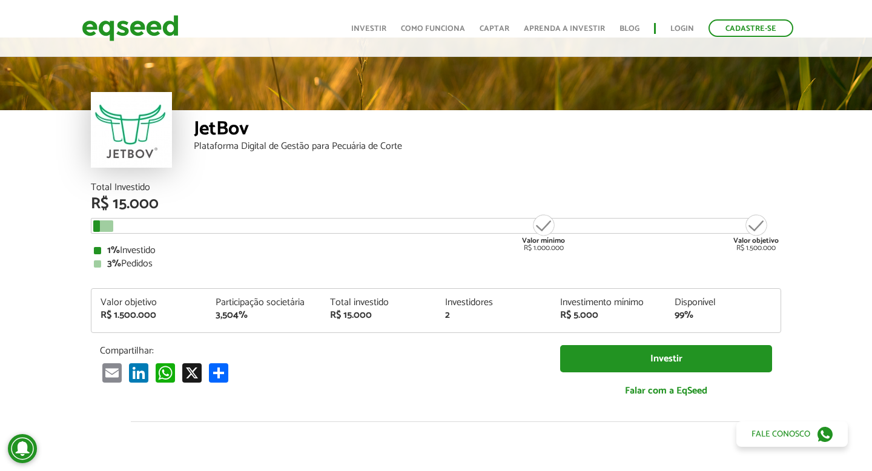 The height and width of the screenshot is (471, 872). What do you see at coordinates (165, 372) in the screenshot?
I see `a: WhatsApp` at bounding box center [165, 372].